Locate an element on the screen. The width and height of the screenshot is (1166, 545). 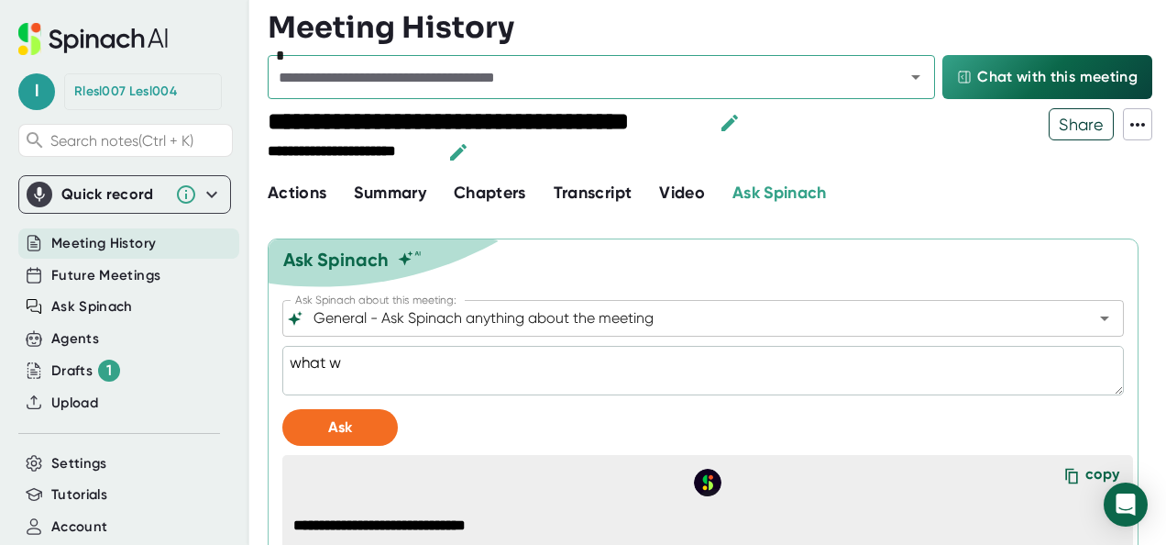
span: Ask is located at coordinates (340, 426).